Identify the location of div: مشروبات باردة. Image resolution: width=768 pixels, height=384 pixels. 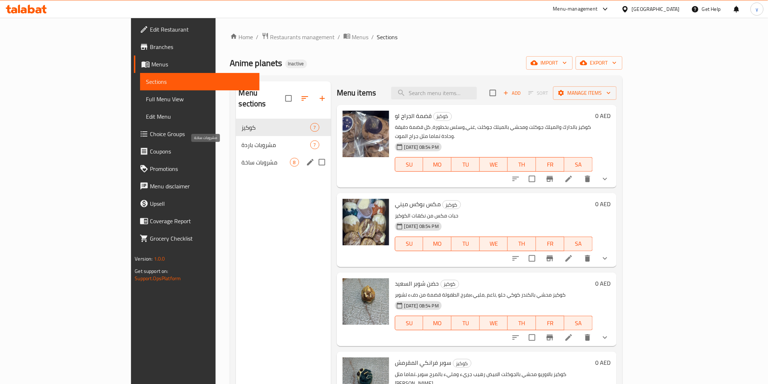
(276, 145).